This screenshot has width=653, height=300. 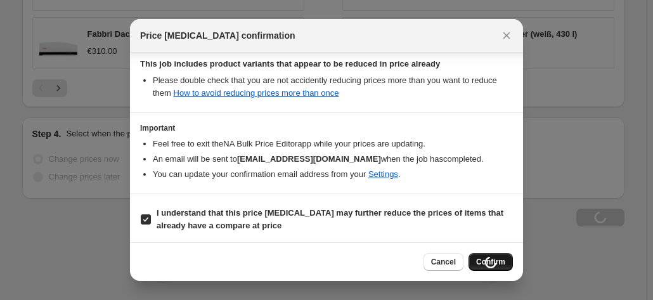 I want to click on li: An email will be sent to when the job has completed ., so click(x=333, y=159).